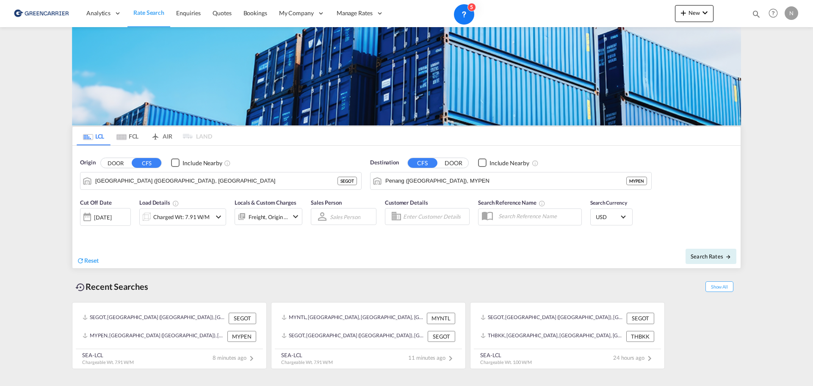 The height and width of the screenshot is (386, 813). Describe the element at coordinates (268, 216) in the screenshot. I see `div: Freight Origin Destinationicon-chevron-down` at that location.